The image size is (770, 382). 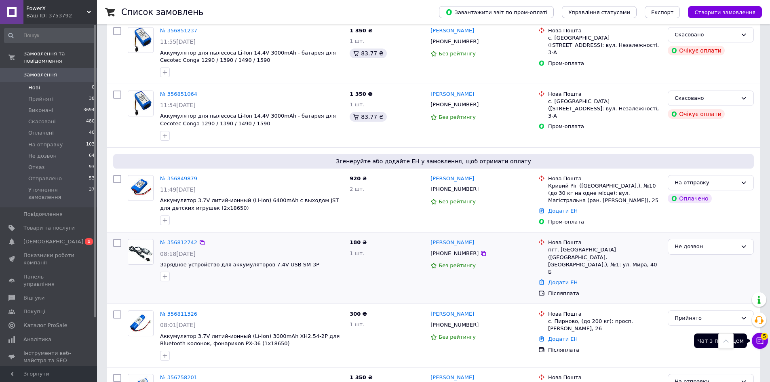 I want to click on div: Ваш ID: 3753792, so click(x=61, y=16).